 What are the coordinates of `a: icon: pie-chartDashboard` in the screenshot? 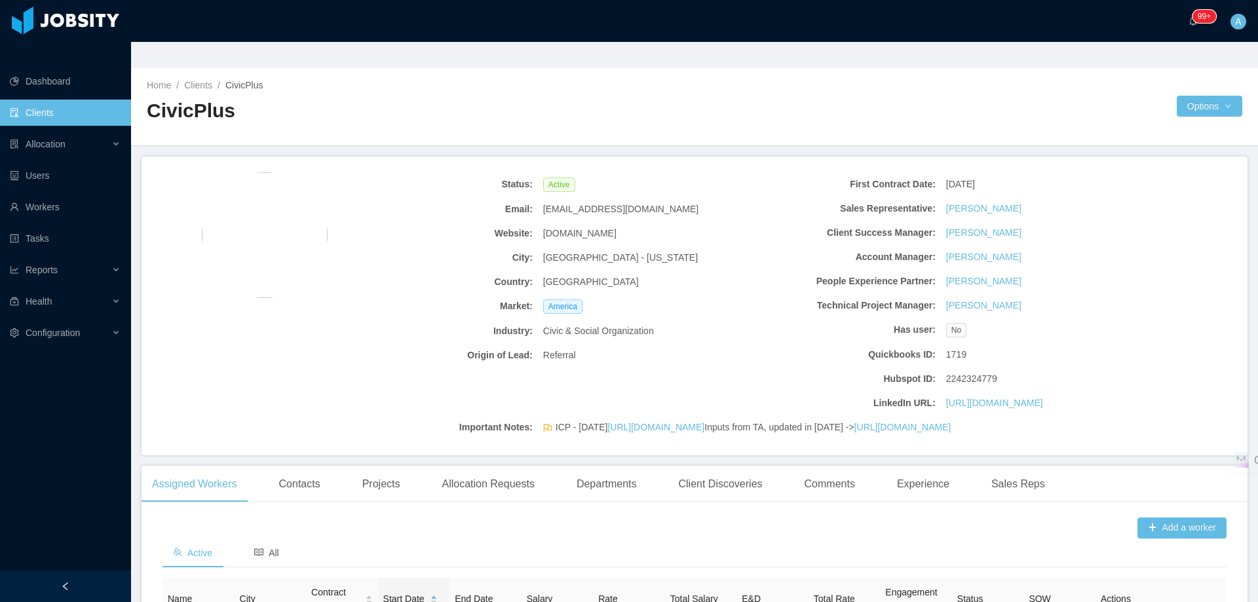 It's located at (65, 81).